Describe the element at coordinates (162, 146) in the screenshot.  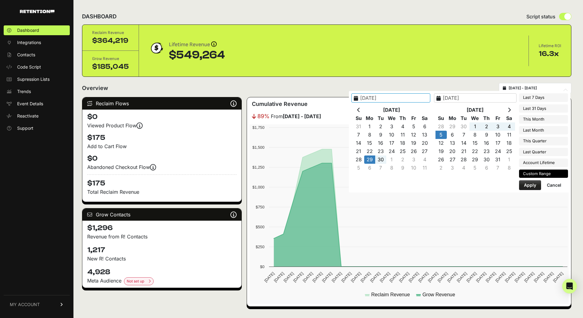
I see `div: Add to Cart Flow` at that location.